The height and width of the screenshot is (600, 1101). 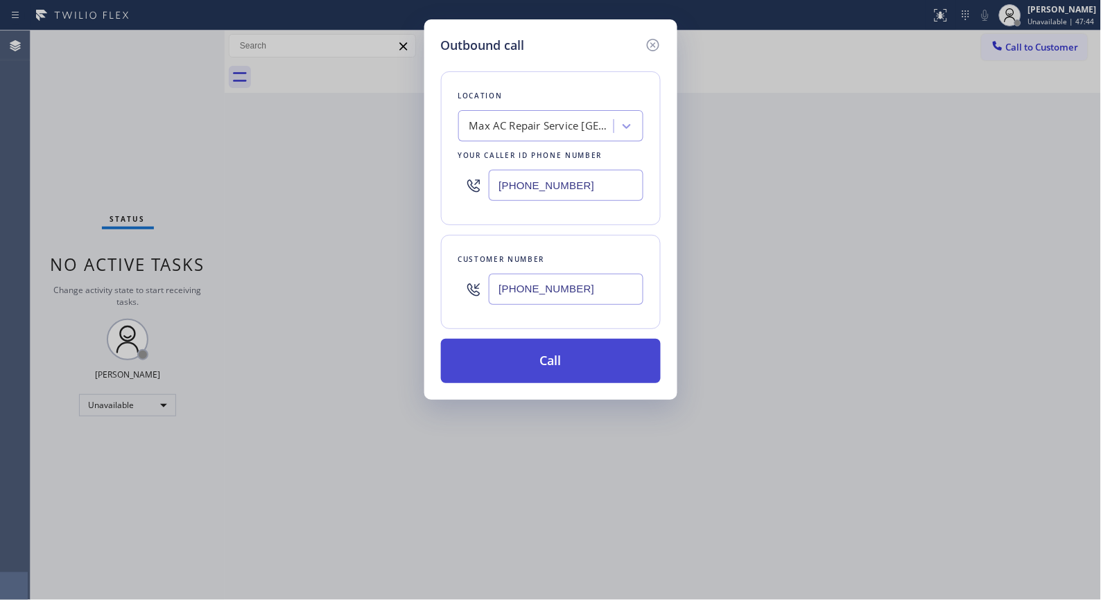 I want to click on button: Call, so click(x=550, y=361).